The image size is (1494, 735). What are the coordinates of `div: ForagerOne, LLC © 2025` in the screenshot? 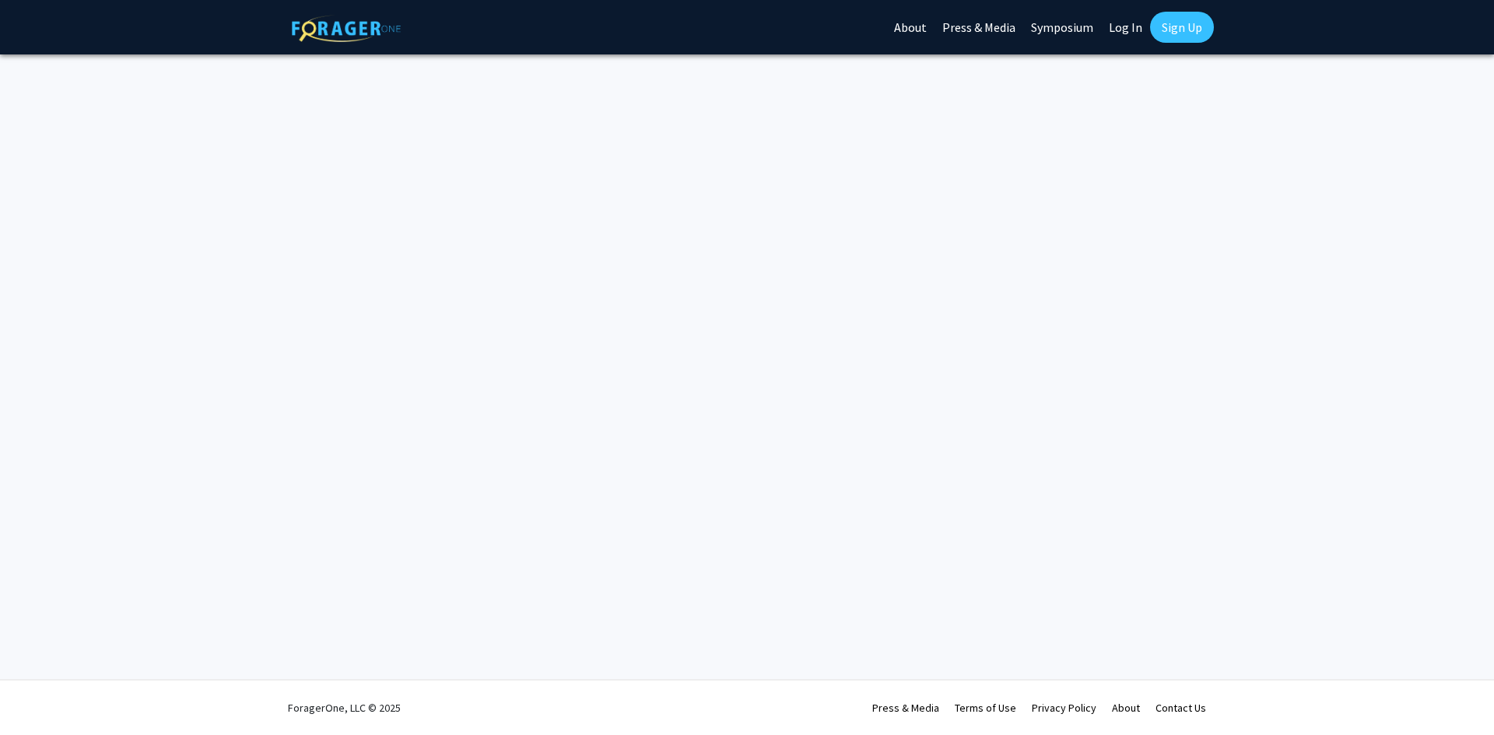 It's located at (344, 708).